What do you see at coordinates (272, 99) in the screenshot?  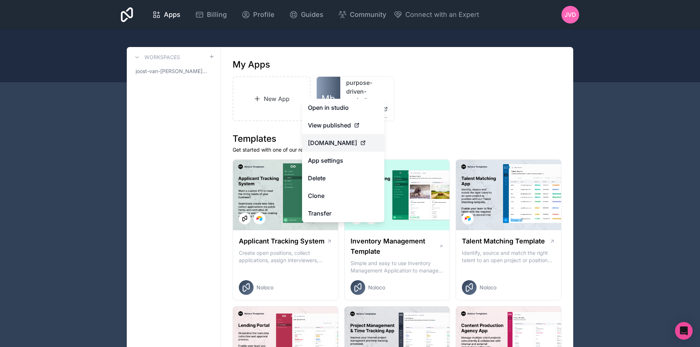 I see `a: New App` at bounding box center [272, 99].